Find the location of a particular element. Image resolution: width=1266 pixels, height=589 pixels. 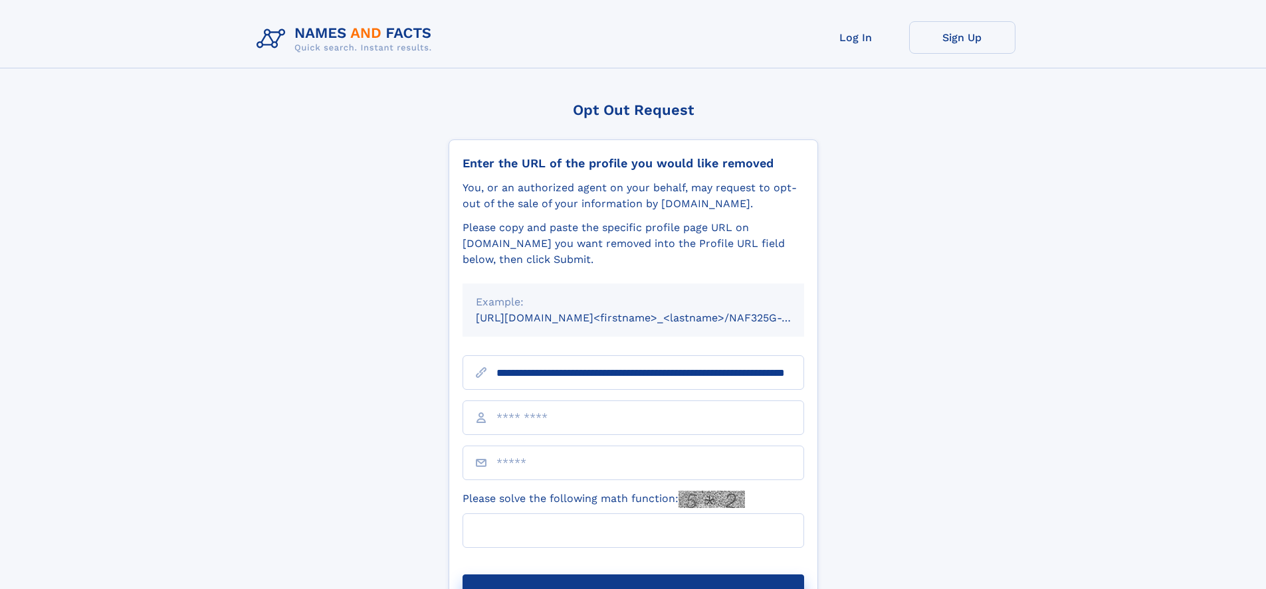

img: Logo Names and Facts is located at coordinates (347, 39).